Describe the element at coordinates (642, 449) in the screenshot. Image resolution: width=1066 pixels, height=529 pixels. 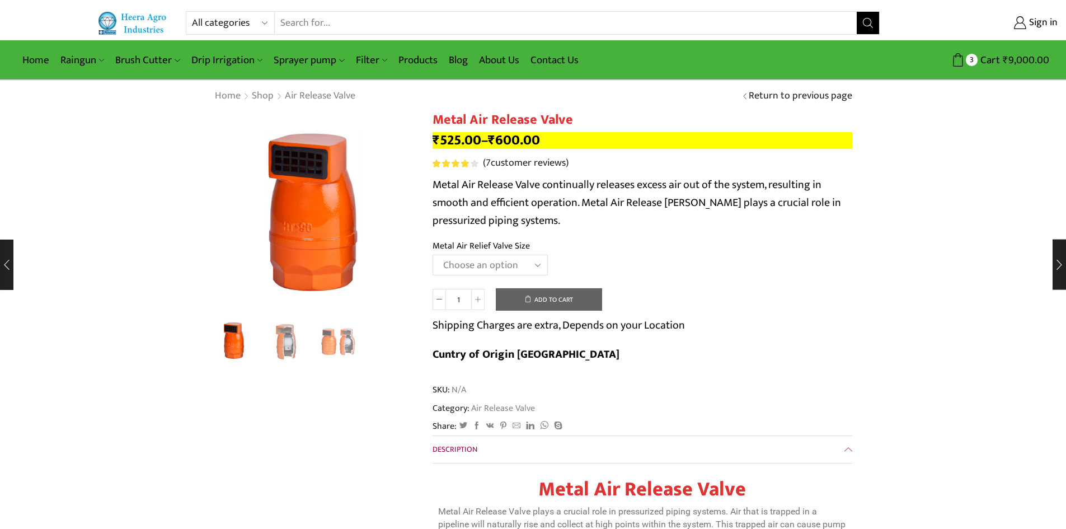
I see `a: Description` at that location.